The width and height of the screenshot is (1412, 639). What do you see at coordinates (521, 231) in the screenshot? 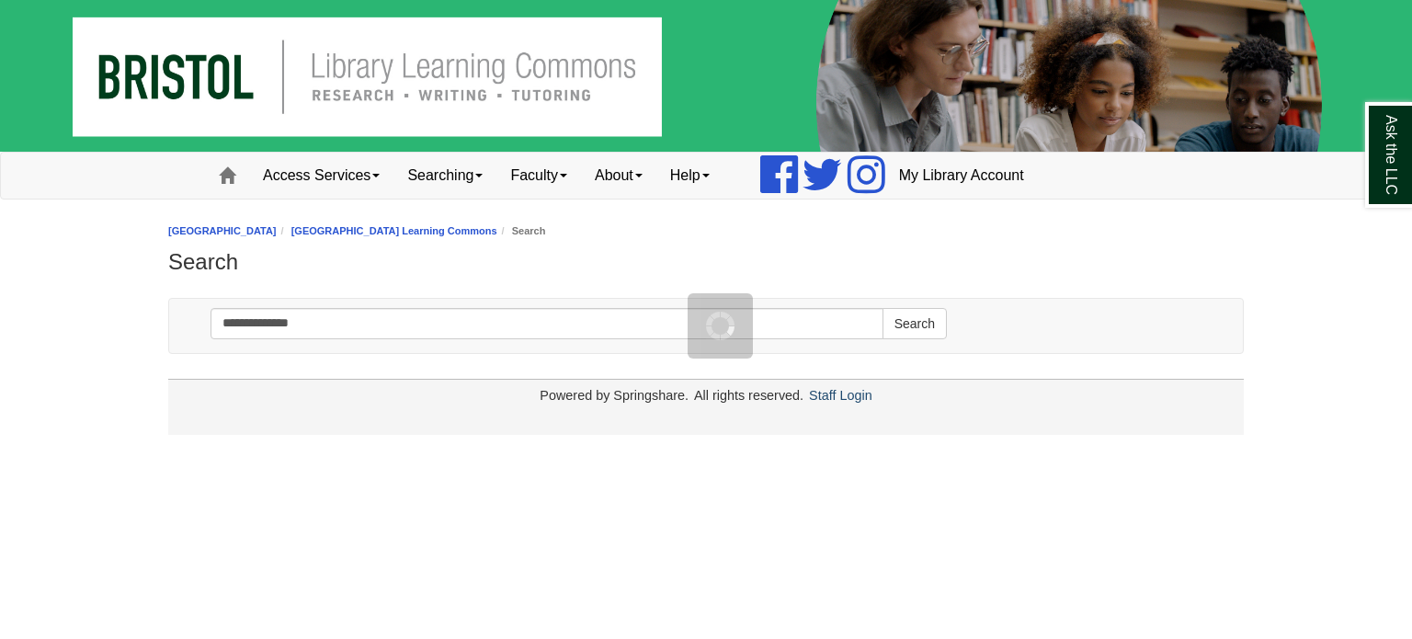
I see `li: Search` at bounding box center [521, 231].